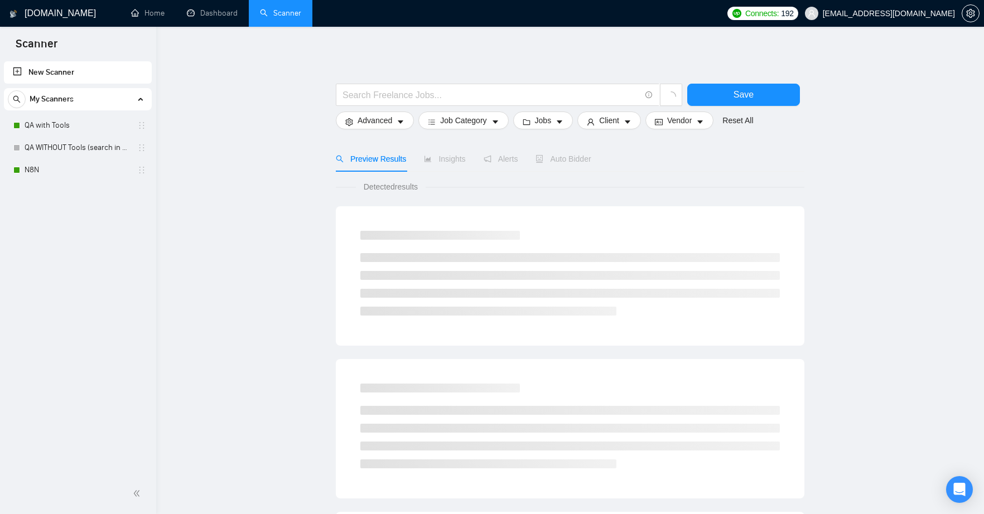 The height and width of the screenshot is (514, 984). Describe the element at coordinates (138, 494) in the screenshot. I see `span: double-left` at that location.